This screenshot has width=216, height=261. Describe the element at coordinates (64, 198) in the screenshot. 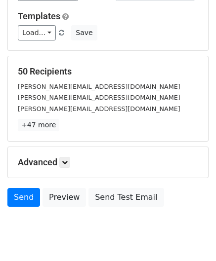

I see `a: Preview` at that location.